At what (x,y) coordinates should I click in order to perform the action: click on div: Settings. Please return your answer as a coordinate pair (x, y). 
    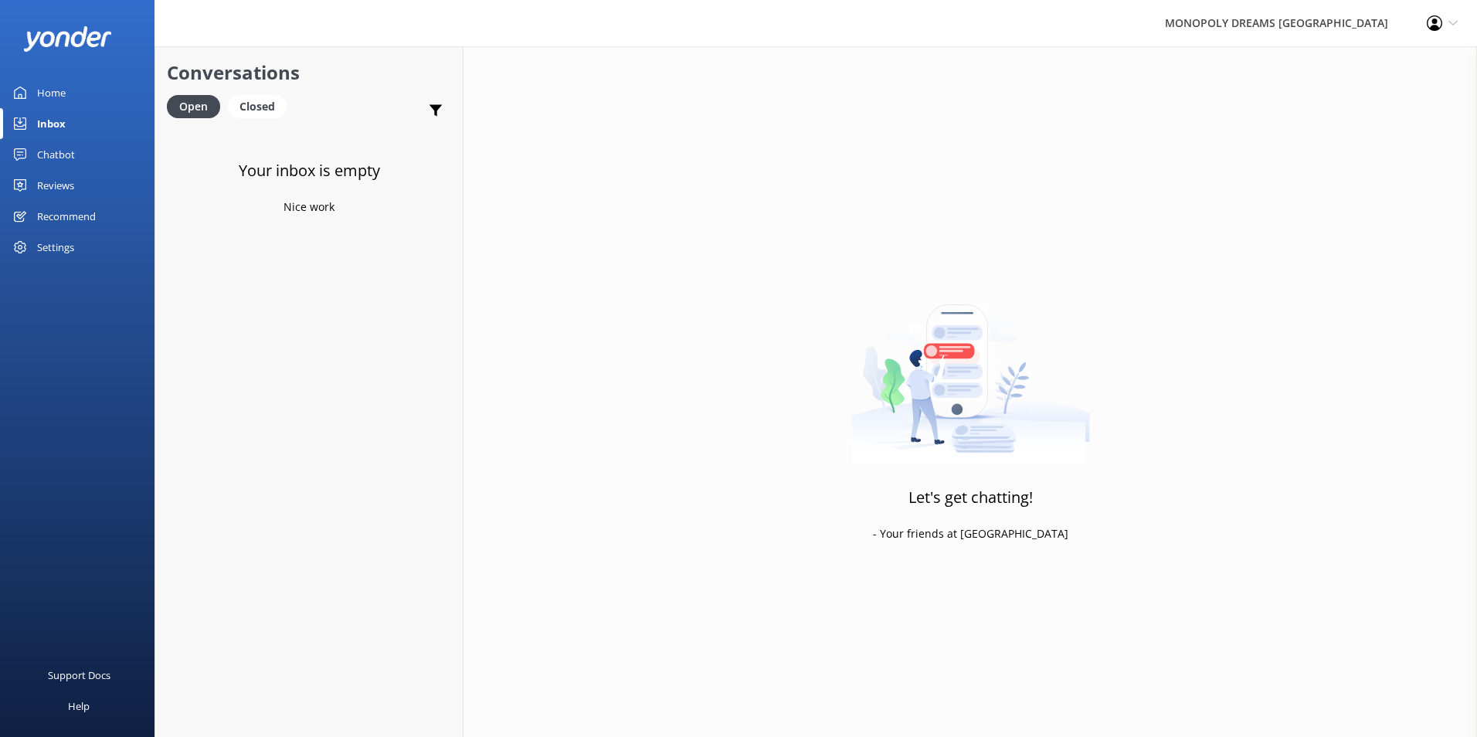
    Looking at the image, I should click on (56, 247).